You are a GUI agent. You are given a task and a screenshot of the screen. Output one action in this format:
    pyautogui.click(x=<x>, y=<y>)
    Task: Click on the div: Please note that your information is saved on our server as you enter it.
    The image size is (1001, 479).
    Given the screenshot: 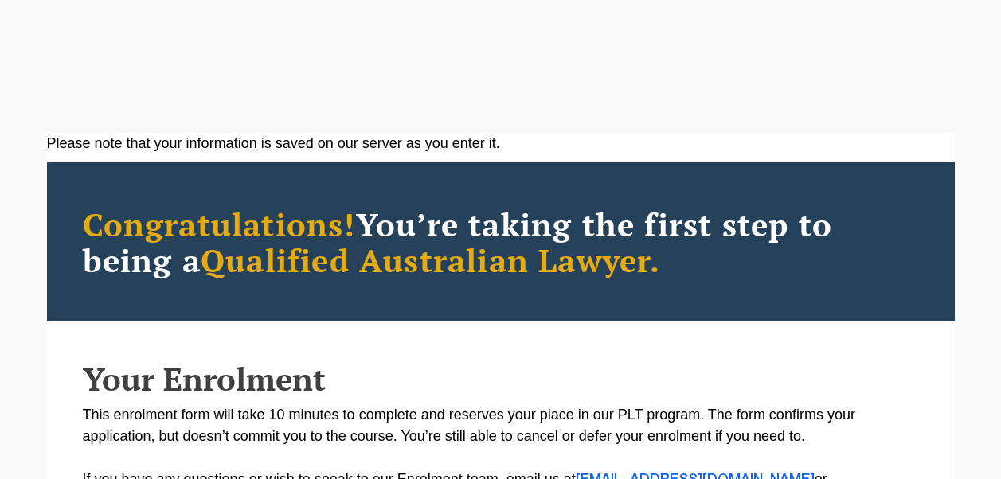 What is the action you would take?
    pyautogui.click(x=501, y=143)
    